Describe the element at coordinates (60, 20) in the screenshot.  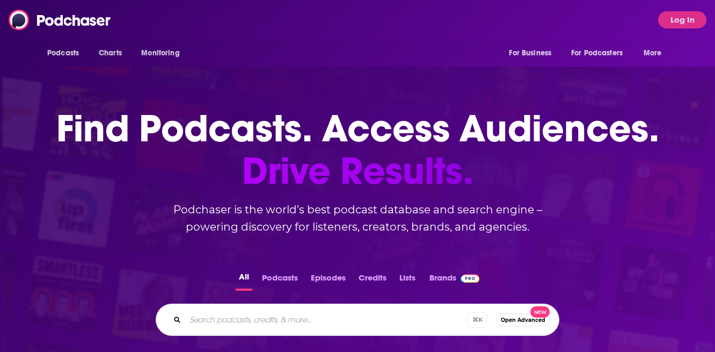
I see `a: Podchaser - Follow, Share and Rate Podcasts` at that location.